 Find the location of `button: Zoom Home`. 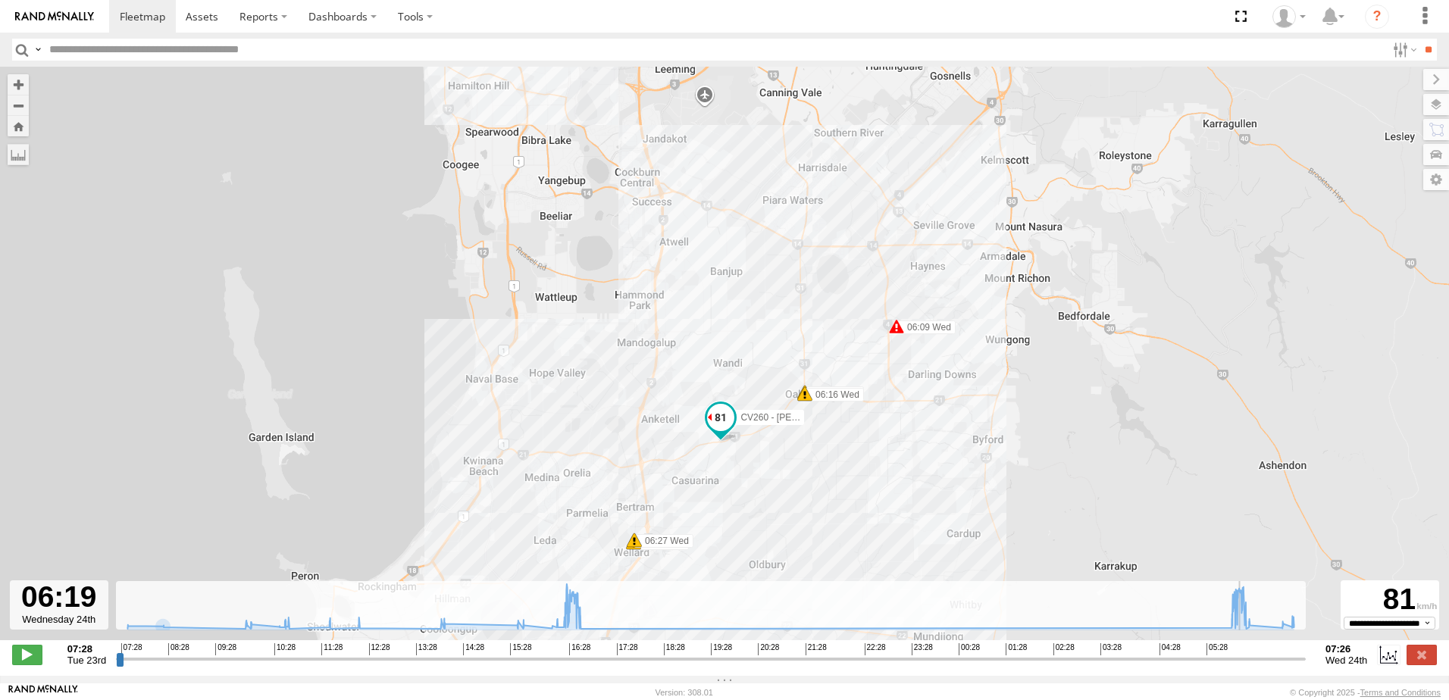

button: Zoom Home is located at coordinates (18, 126).